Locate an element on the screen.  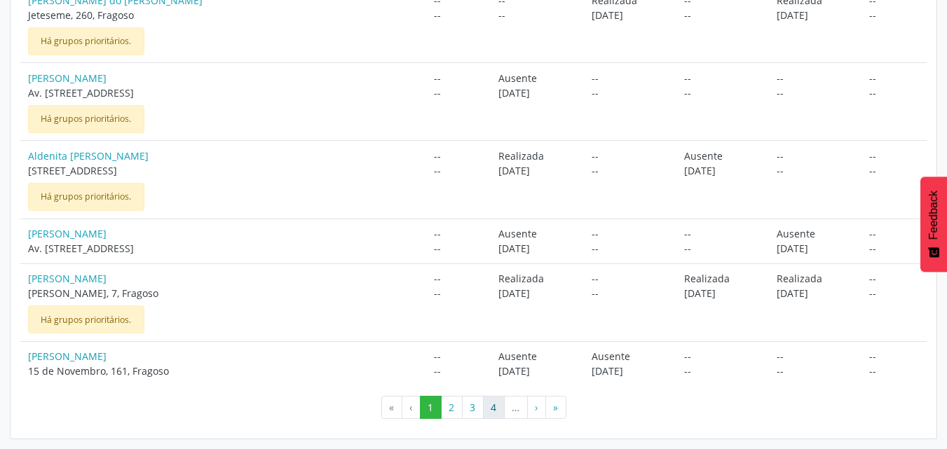
button: Go to last page is located at coordinates (556, 408).